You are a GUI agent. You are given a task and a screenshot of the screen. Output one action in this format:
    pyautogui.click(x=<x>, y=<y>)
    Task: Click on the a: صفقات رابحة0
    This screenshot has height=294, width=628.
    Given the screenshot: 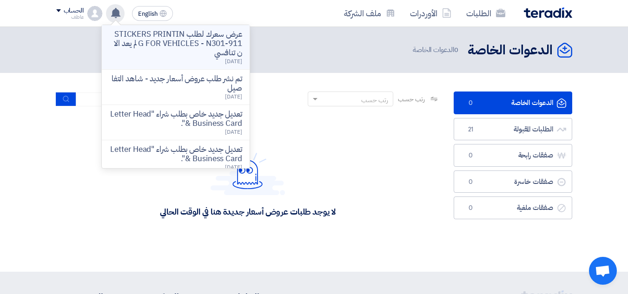 What is the action you would take?
    pyautogui.click(x=513, y=155)
    